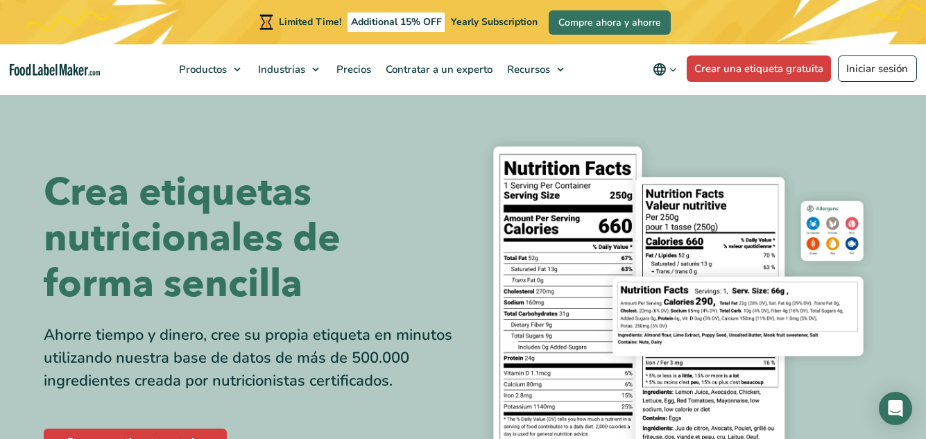 The width and height of the screenshot is (926, 439). What do you see at coordinates (210, 69) in the screenshot?
I see `a: Productos` at bounding box center [210, 69].